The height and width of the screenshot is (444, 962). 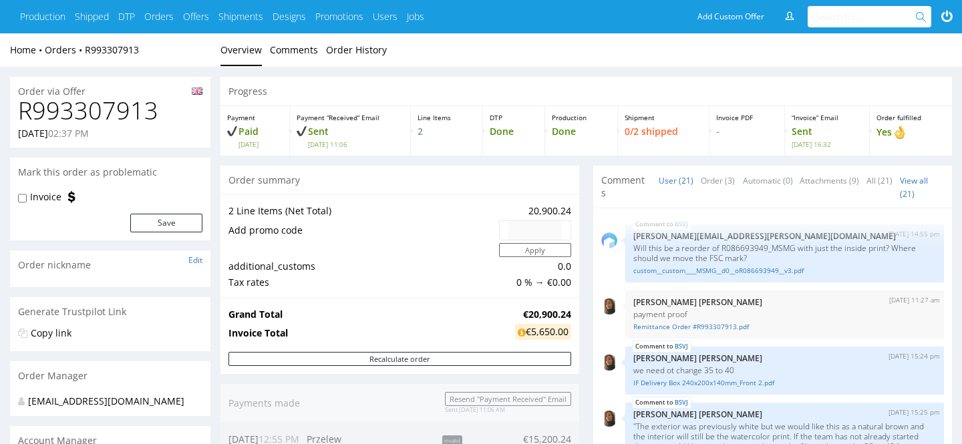 What do you see at coordinates (339, 17) in the screenshot?
I see `a: Promotions` at bounding box center [339, 17].